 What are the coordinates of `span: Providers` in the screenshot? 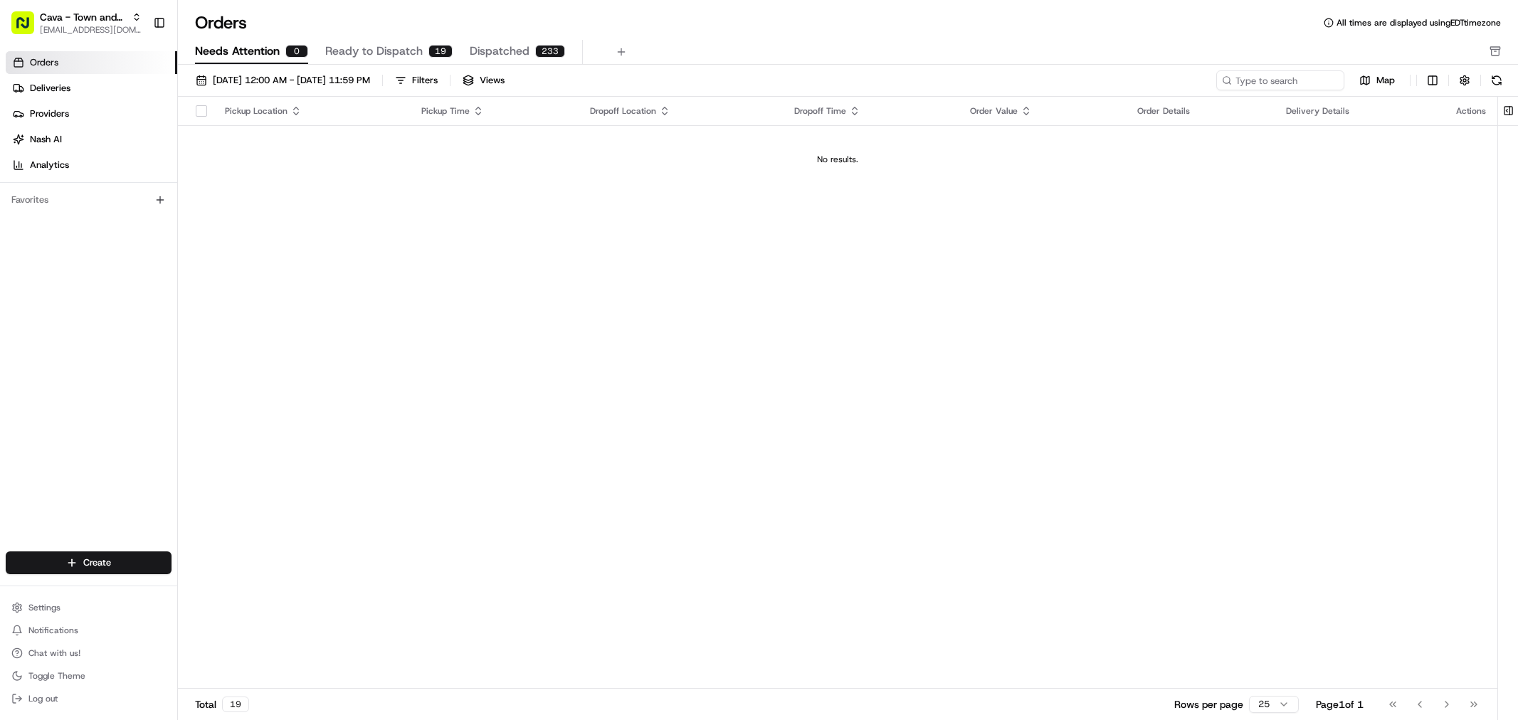 It's located at (49, 114).